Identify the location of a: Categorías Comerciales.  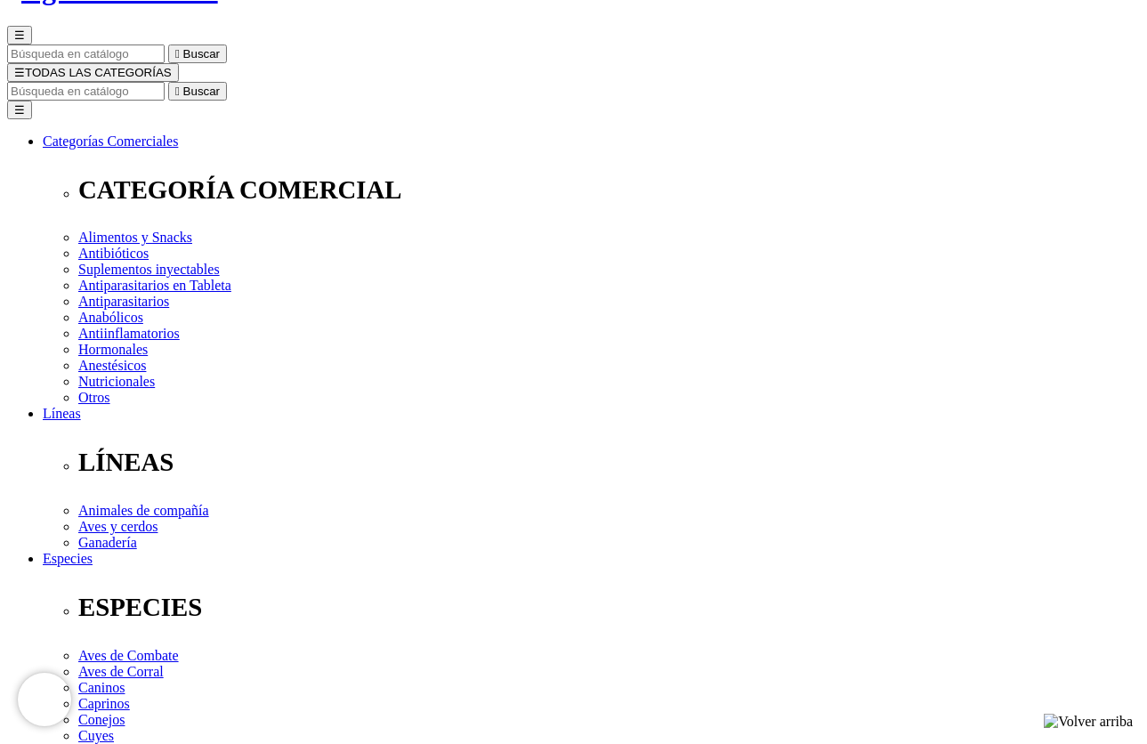
(110, 141).